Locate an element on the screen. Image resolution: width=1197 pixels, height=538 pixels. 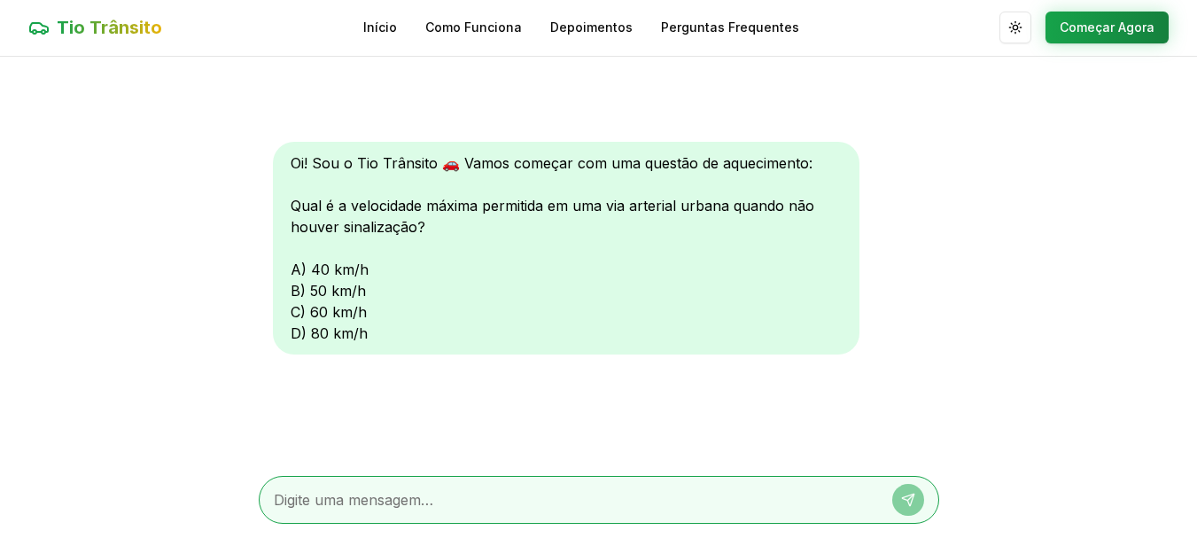
div: Oi! Sou o Tio Trânsito 🚗 Vamos começar com uma questão de aquecimento: Qual é a velocidade máxima... is located at coordinates (566, 248).